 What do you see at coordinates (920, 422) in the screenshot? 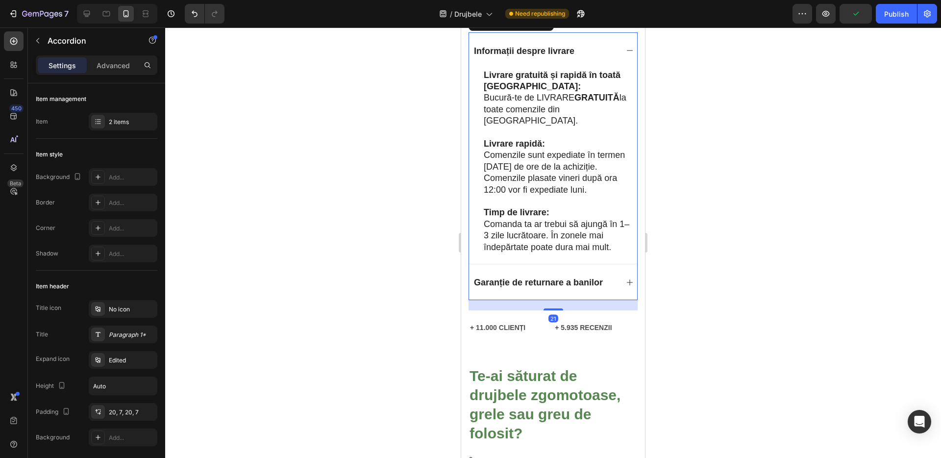
I see `div: Open Intercom Messenger` at bounding box center [920, 422].